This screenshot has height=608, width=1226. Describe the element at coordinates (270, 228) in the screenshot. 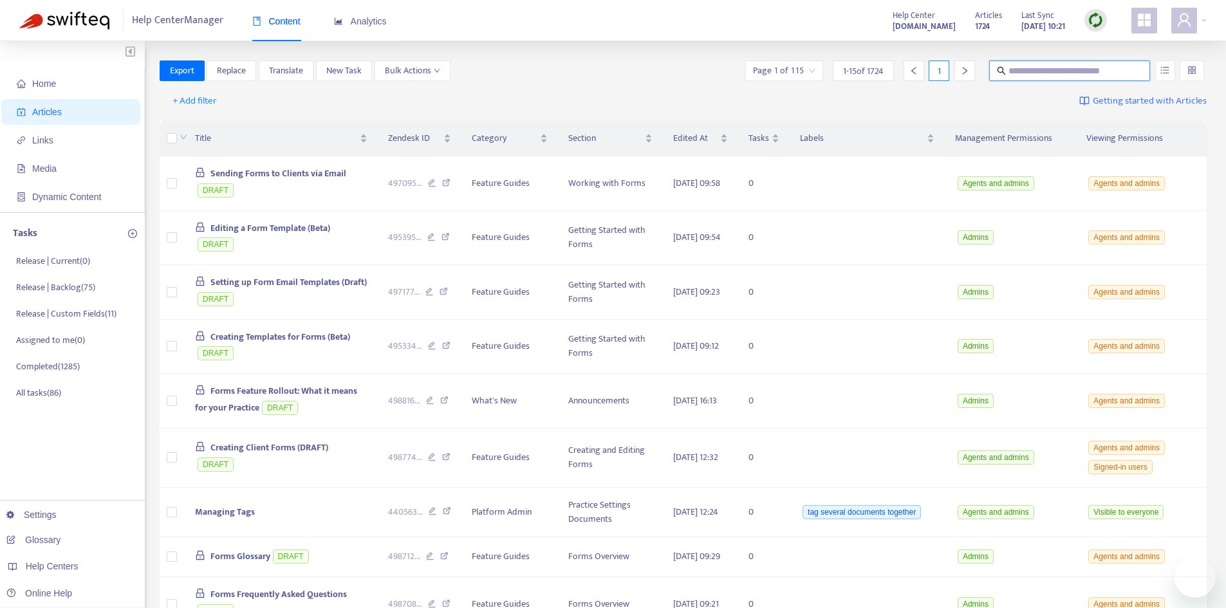

I see `span: Editing a Form Template (Beta)` at that location.